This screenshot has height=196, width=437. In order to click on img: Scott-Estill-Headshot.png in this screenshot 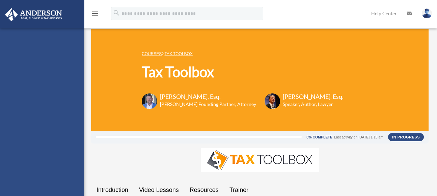, I will do `click(273, 101)`.